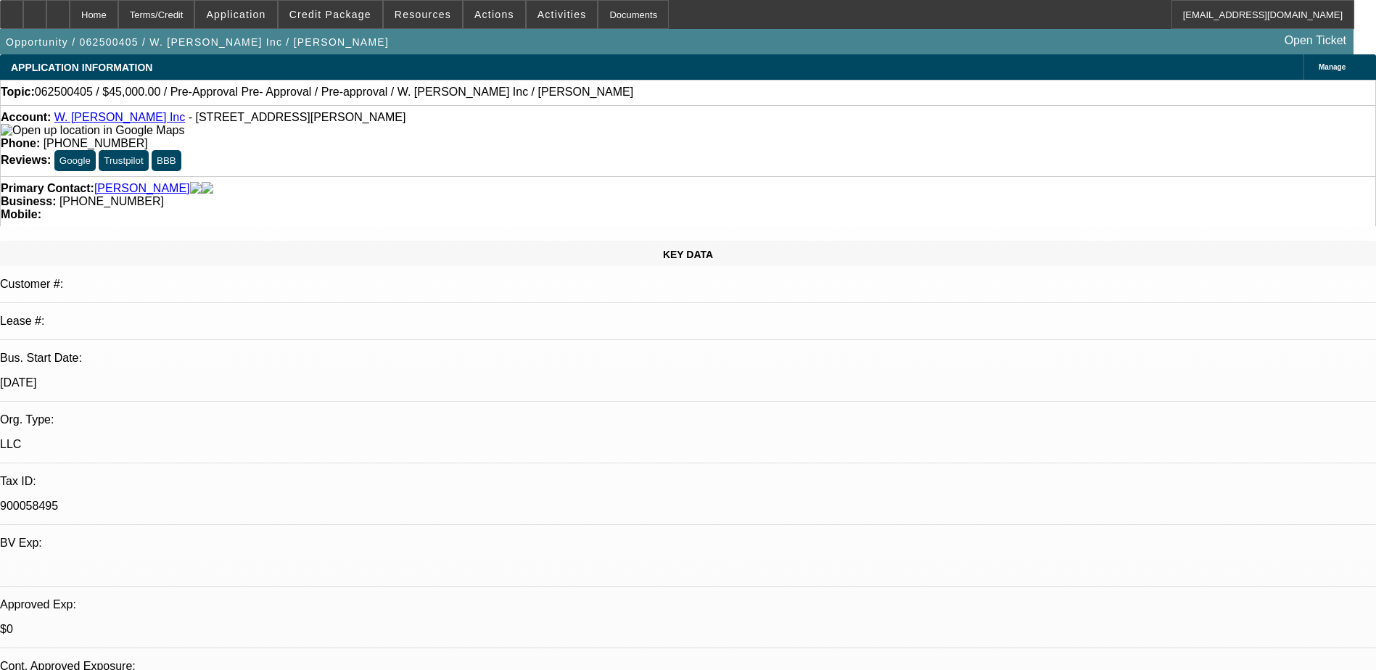 The width and height of the screenshot is (1376, 670). Describe the element at coordinates (423, 15) in the screenshot. I see `span: Resources` at that location.